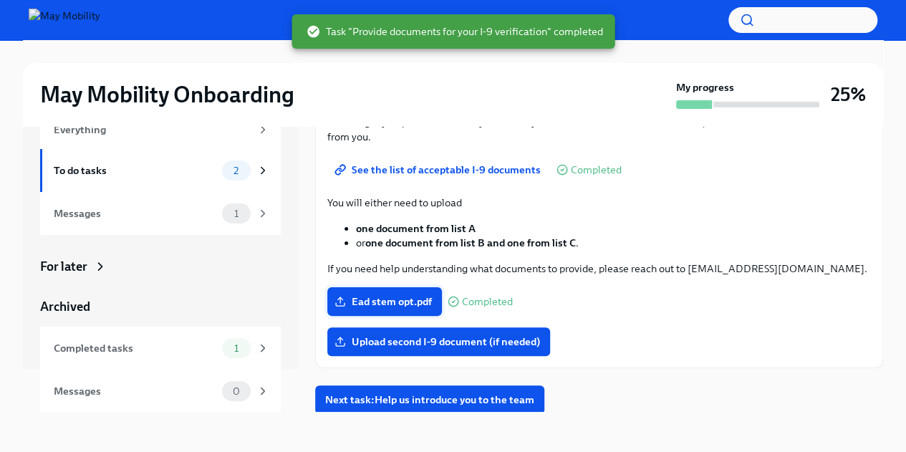  What do you see at coordinates (416, 229) in the screenshot?
I see `strong: one document from list A` at bounding box center [416, 229].